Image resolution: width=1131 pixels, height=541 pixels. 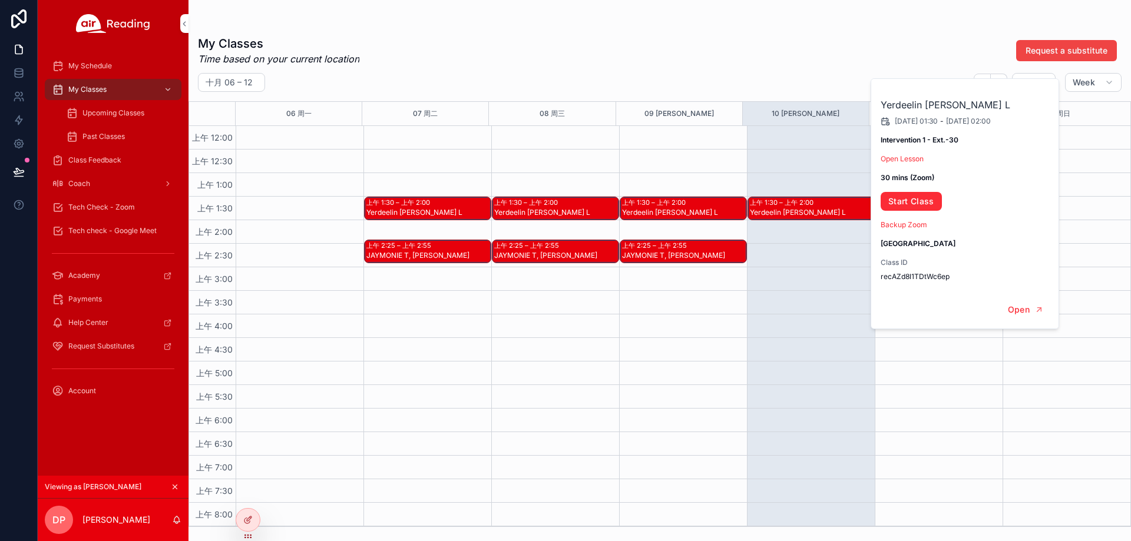 What do you see at coordinates (59, 520) in the screenshot?
I see `span: DP` at bounding box center [59, 520].